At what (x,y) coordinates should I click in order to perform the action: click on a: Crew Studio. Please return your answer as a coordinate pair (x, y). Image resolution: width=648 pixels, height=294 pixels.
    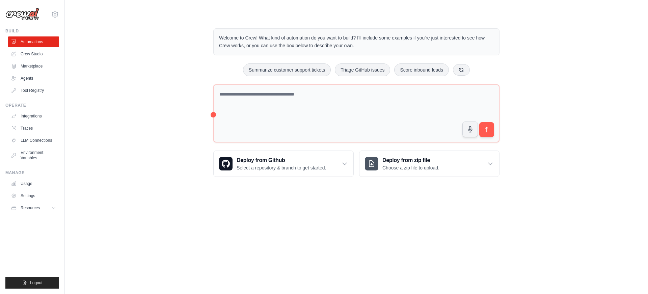
    Looking at the image, I should click on (33, 54).